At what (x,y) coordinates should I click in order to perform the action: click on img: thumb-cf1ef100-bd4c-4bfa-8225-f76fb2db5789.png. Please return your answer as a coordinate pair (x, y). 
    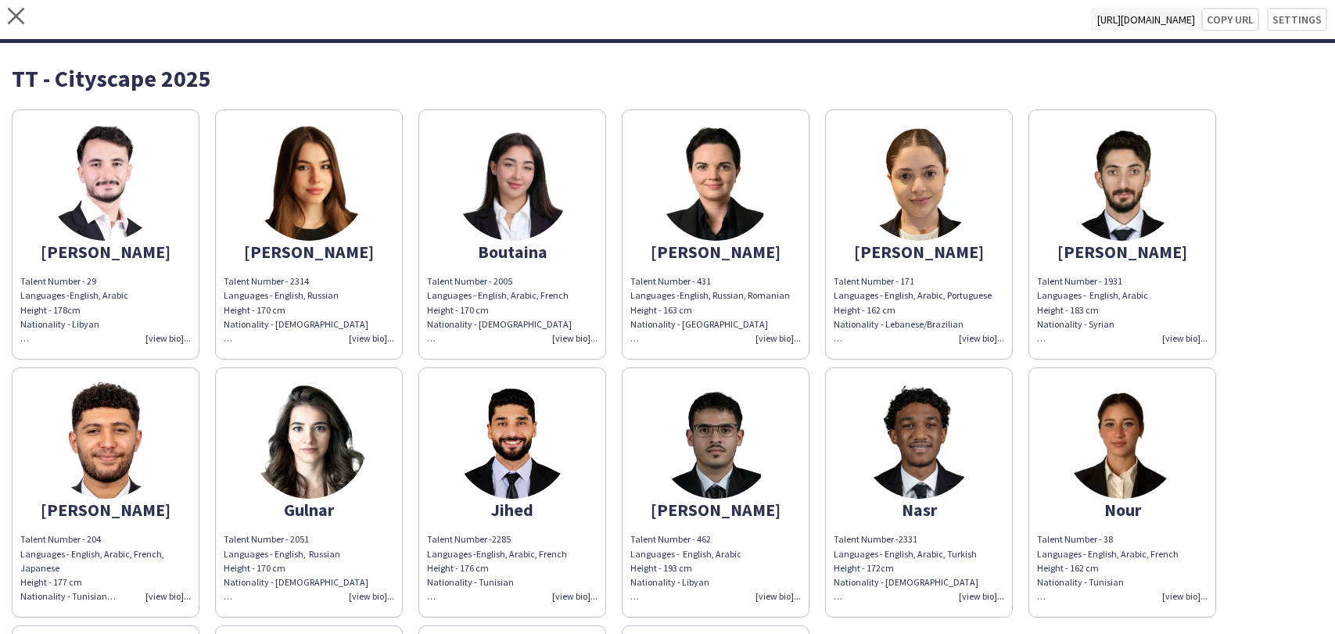
    Looking at the image, I should click on (1123, 182).